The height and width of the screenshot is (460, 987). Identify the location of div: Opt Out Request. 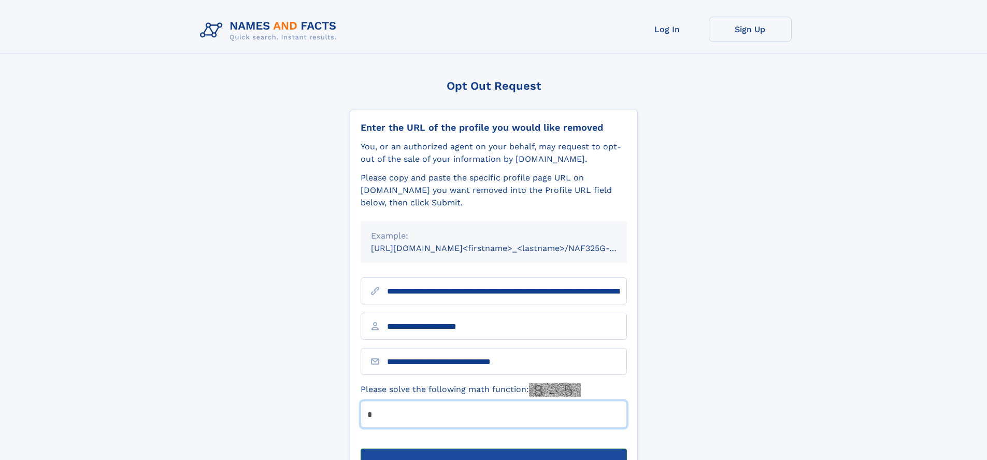
(494, 85).